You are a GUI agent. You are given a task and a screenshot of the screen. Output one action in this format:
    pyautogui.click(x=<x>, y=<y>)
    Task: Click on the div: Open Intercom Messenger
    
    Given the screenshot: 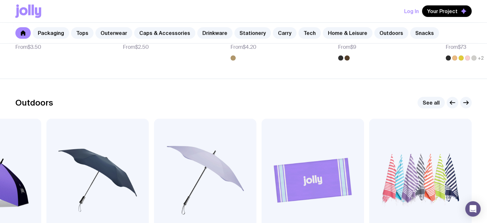 What is the action you would take?
    pyautogui.click(x=473, y=208)
    